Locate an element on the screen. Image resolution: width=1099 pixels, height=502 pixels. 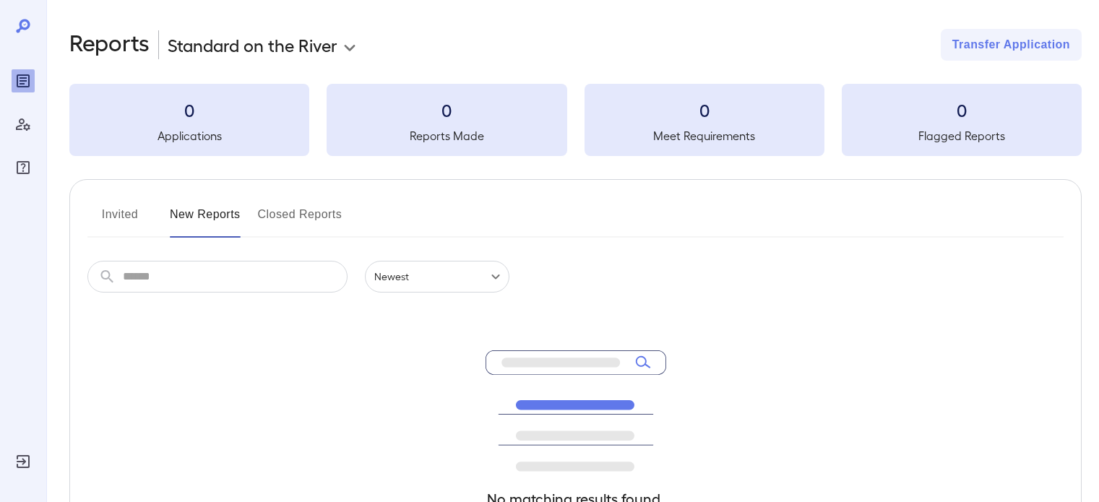
div: Newest is located at coordinates (437, 277).